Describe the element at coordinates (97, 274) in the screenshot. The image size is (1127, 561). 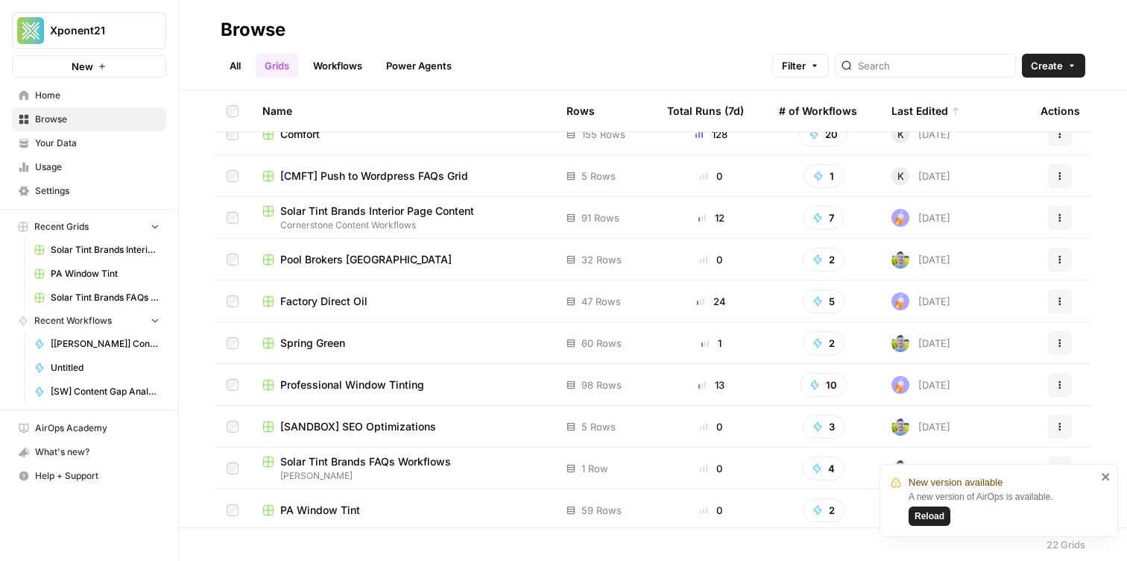
I see `a: PA Window Tint` at that location.